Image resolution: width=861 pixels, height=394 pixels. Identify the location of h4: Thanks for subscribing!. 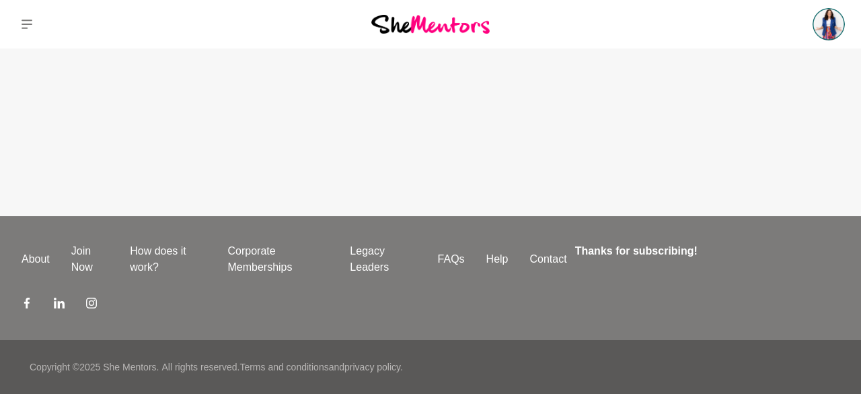
(703, 251).